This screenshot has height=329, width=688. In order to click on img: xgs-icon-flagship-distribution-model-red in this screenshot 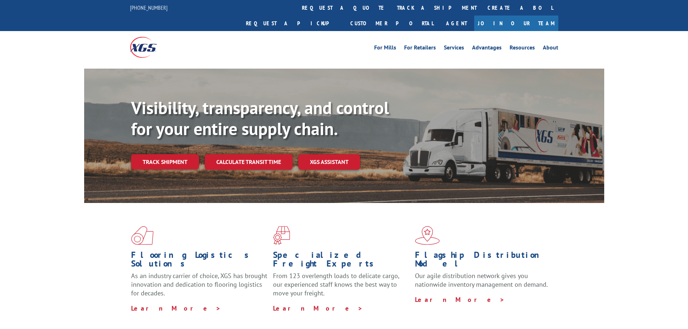, I will do `click(428, 236)`.